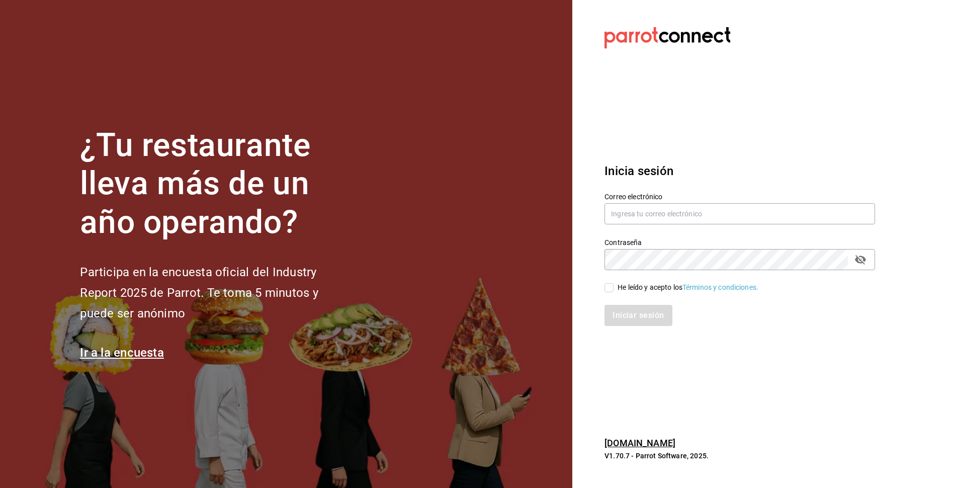  What do you see at coordinates (740, 242) in the screenshot?
I see `label: Contraseña` at bounding box center [740, 242].